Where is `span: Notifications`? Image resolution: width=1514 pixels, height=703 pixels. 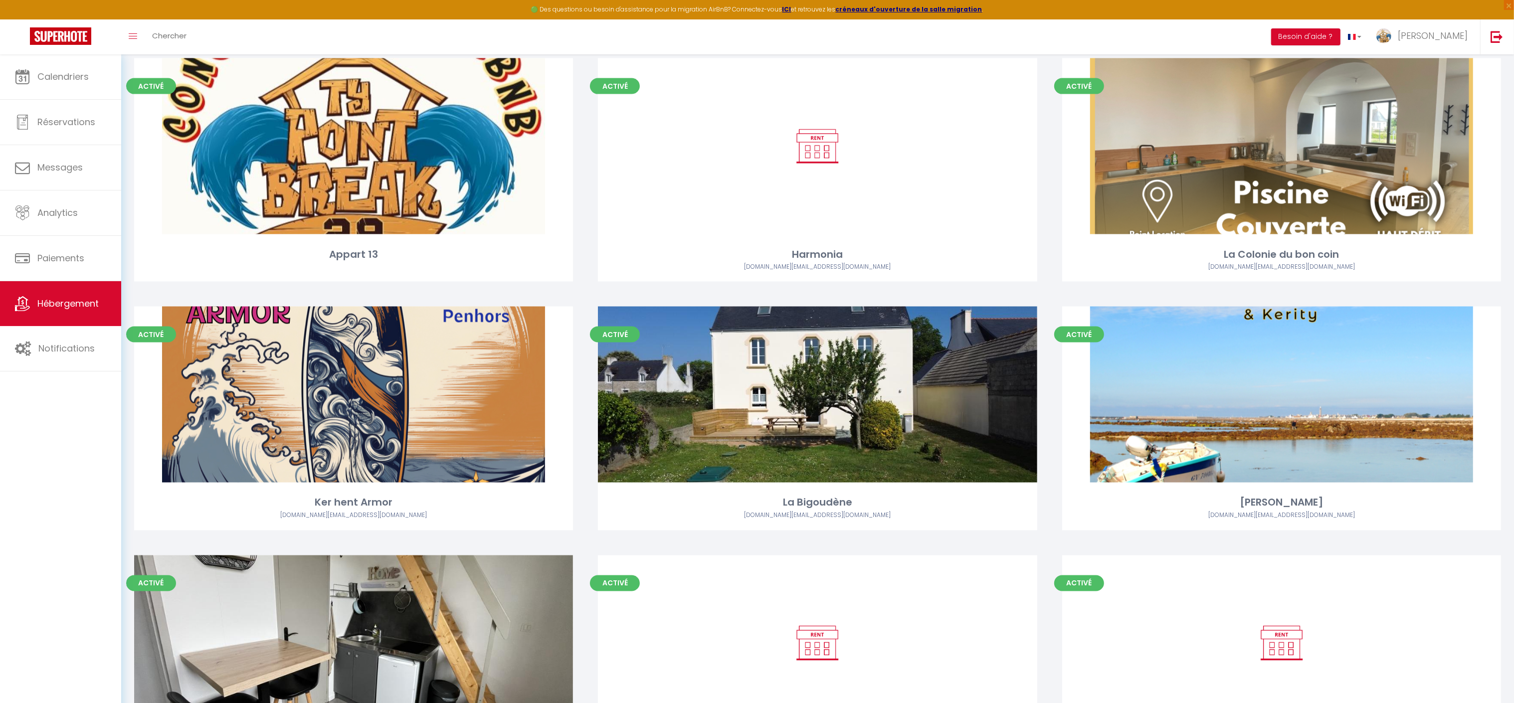
span: Notifications is located at coordinates (66, 348).